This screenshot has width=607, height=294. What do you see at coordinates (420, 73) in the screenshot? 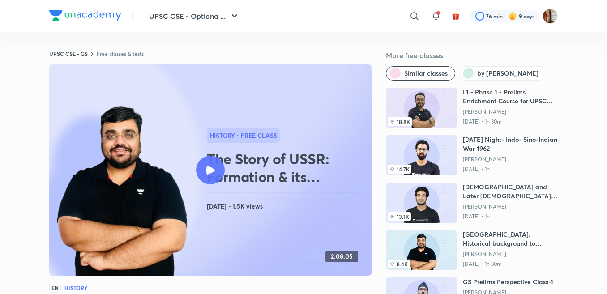
I see `button: Similar classes` at bounding box center [420, 73].